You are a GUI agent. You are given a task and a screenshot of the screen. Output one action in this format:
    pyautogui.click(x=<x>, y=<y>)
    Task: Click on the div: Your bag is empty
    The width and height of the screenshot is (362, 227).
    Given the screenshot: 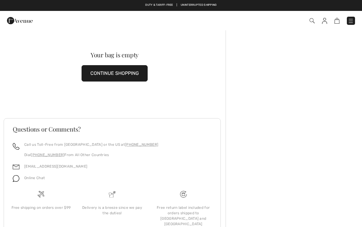 What is the action you would take?
    pyautogui.click(x=115, y=55)
    